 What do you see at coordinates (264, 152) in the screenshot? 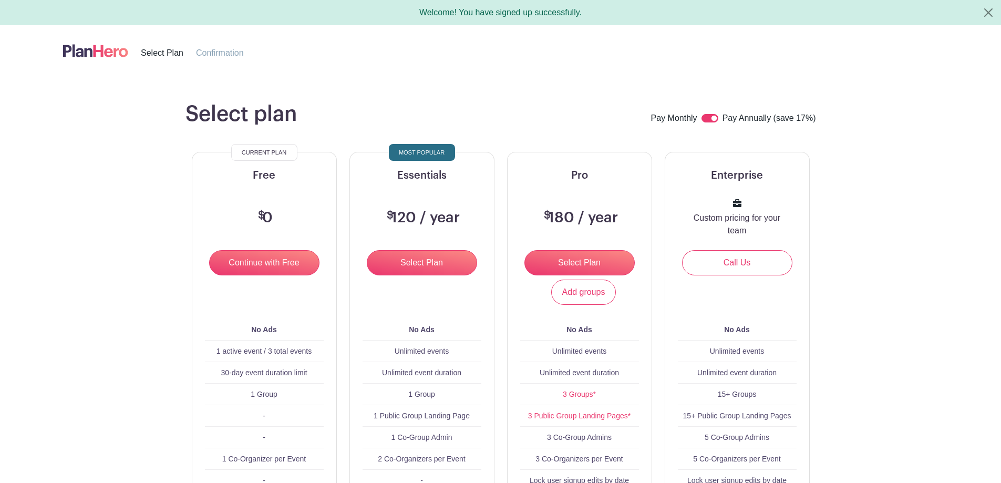
I see `span: Current Plan` at bounding box center [264, 152].